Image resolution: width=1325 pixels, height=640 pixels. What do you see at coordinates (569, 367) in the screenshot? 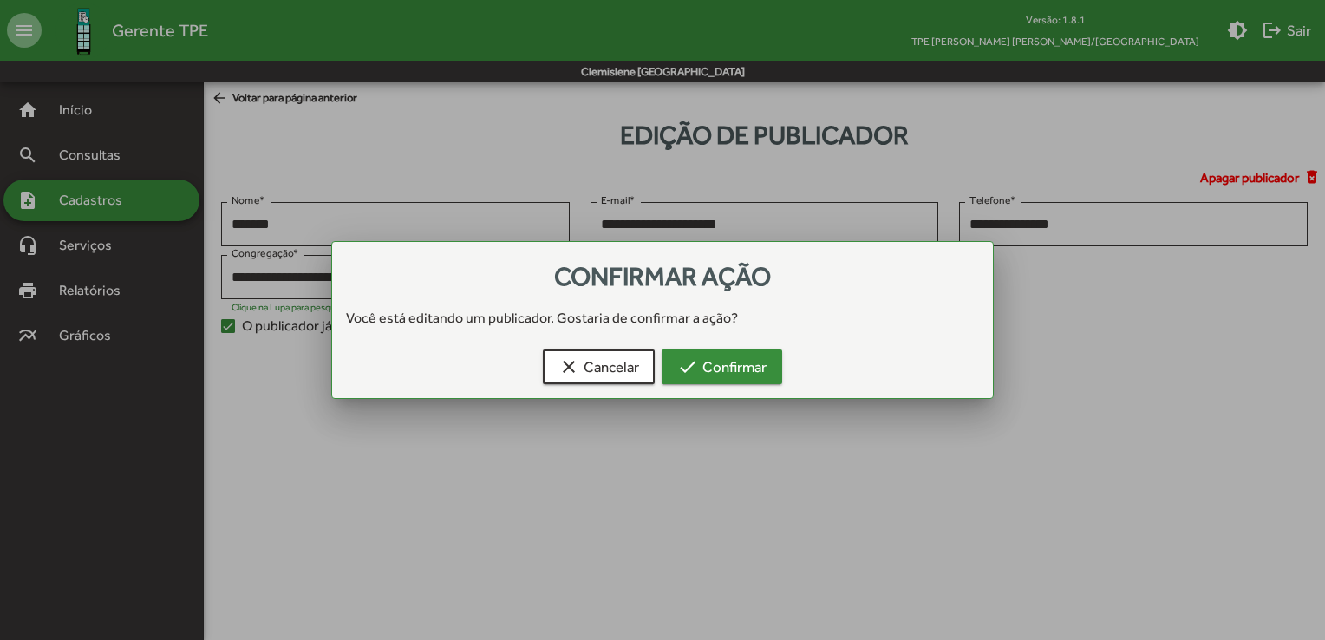
I see `mat-icon: clear` at bounding box center [569, 367].